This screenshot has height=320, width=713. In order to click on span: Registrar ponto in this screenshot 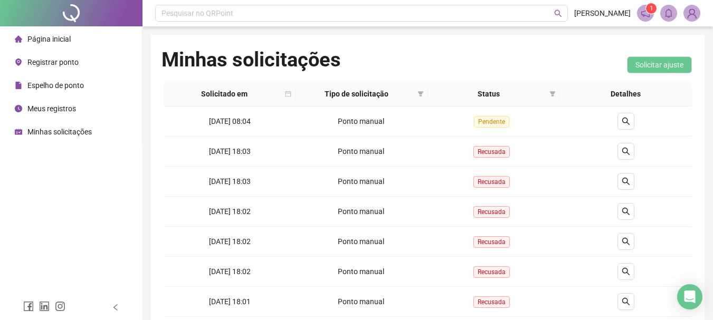, I will do `click(53, 62)`.